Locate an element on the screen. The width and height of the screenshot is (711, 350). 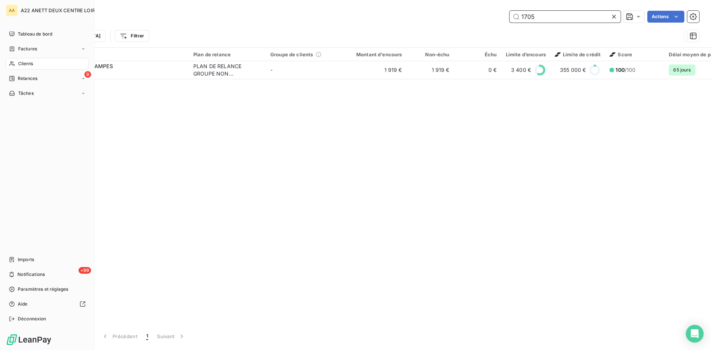
span: C220170500 is located at coordinates (118, 74).